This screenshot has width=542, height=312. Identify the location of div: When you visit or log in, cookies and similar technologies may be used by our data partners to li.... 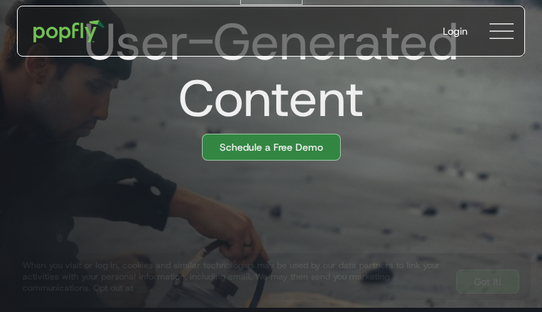
(234, 277).